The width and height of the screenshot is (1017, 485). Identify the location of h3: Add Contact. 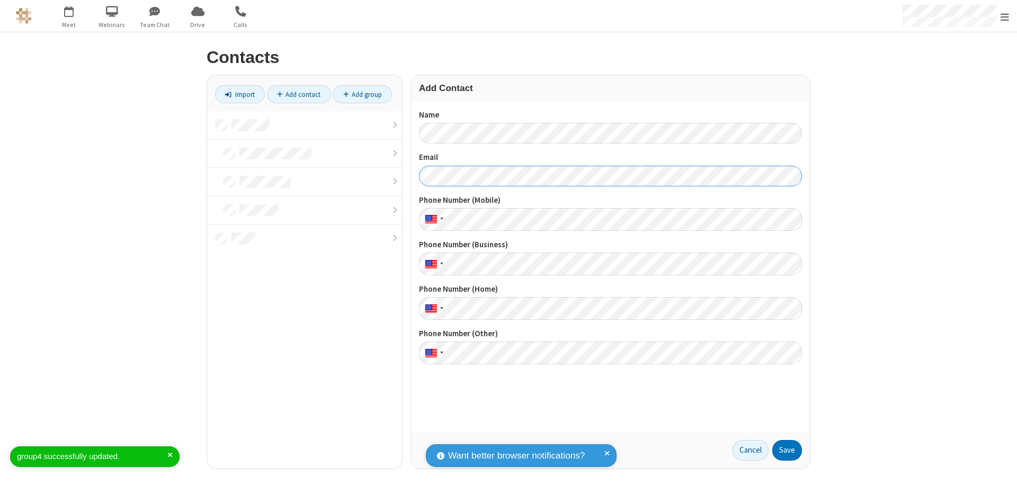
(610, 88).